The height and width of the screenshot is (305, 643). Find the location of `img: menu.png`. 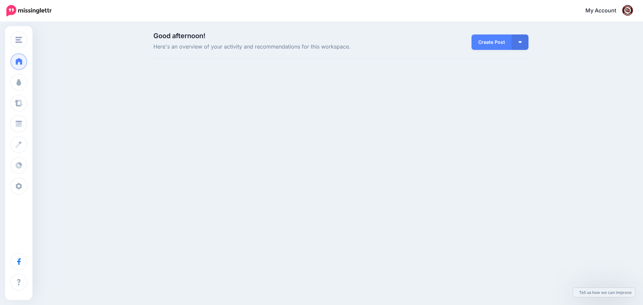

img: menu.png is located at coordinates (19, 40).